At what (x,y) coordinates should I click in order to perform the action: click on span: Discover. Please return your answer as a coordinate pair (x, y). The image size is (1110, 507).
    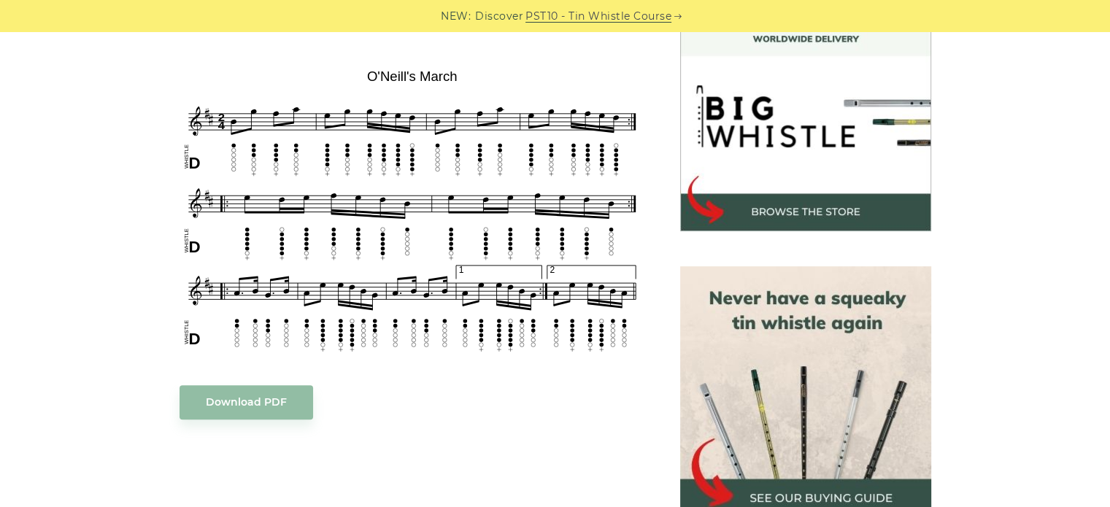
    Looking at the image, I should click on (499, 16).